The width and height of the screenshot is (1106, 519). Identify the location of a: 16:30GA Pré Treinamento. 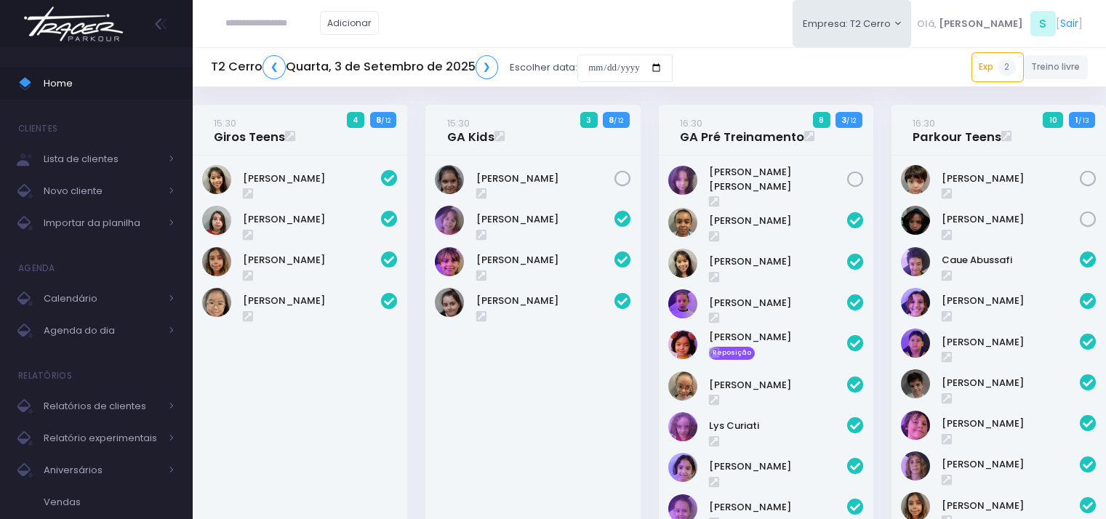
(742, 130).